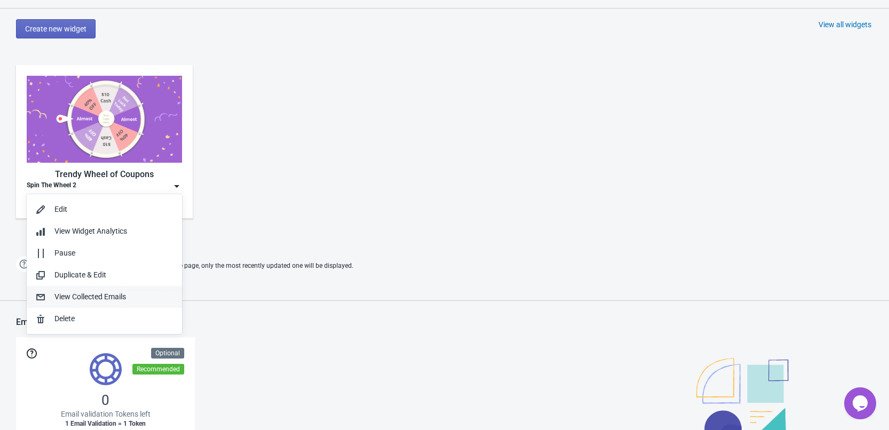 This screenshot has height=430, width=889. What do you see at coordinates (114, 209) in the screenshot?
I see `div: Edit` at bounding box center [114, 209].